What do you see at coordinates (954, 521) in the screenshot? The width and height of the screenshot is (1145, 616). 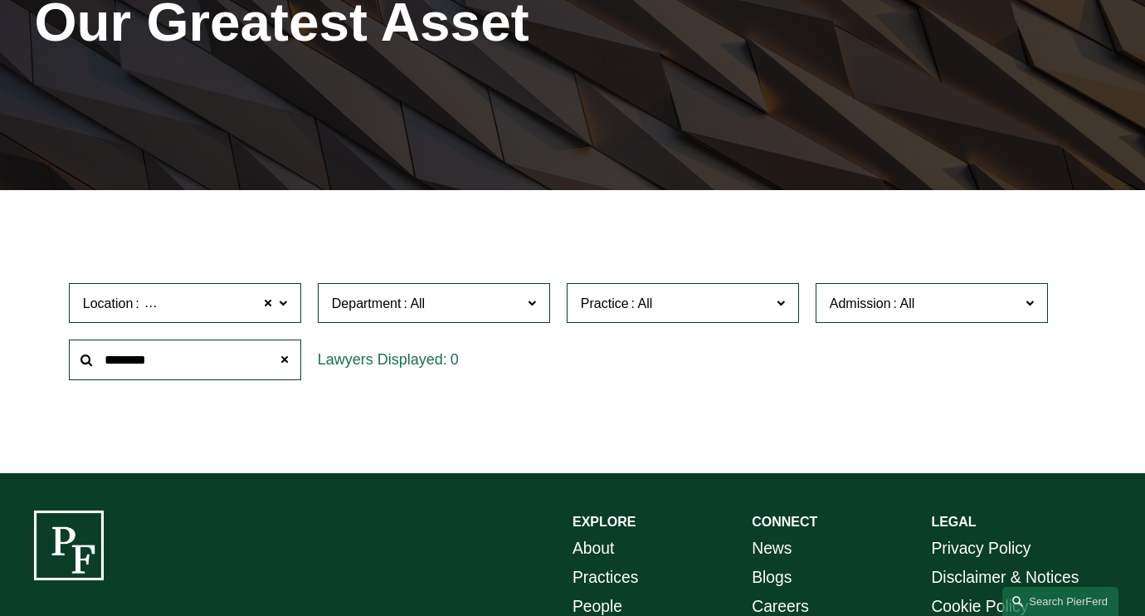 I see `strong: LEGAL` at bounding box center [954, 521].